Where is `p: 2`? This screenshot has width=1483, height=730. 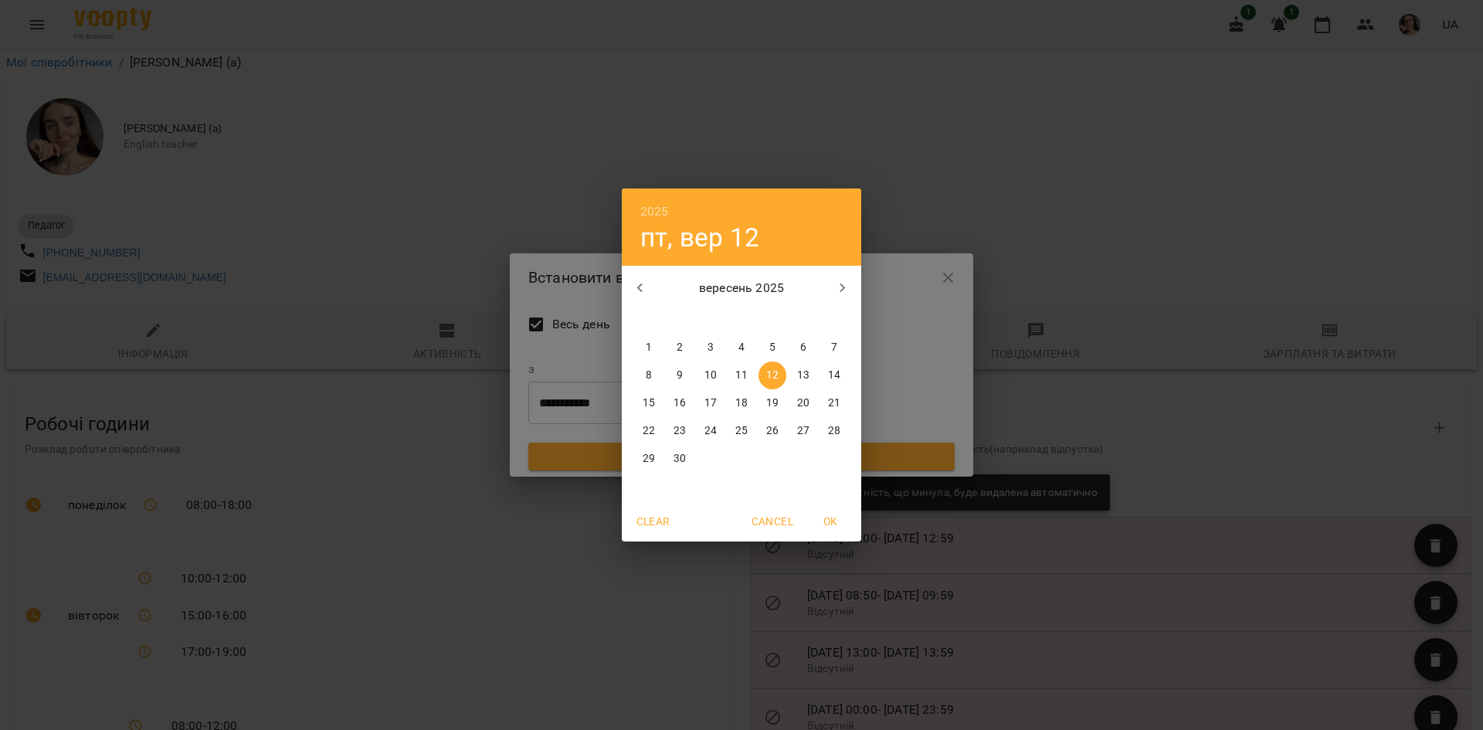
p: 2 is located at coordinates (680, 347).